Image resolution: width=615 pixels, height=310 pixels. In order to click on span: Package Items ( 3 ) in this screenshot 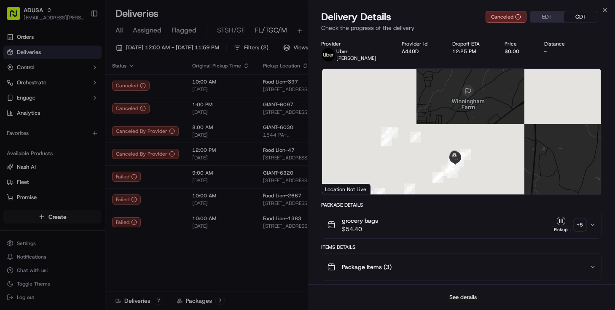, I will do `click(367, 267)`.